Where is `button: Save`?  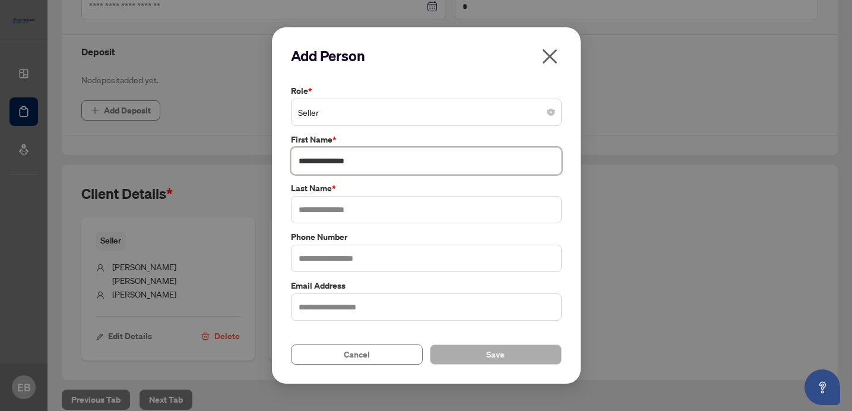 button: Save is located at coordinates (496, 354).